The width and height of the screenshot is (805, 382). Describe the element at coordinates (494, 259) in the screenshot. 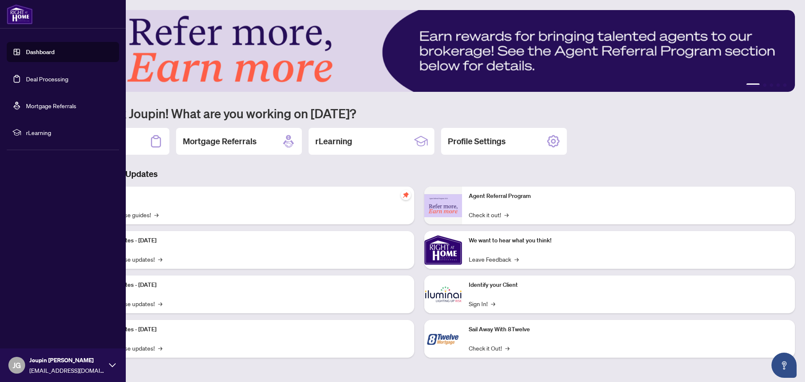

I see `a: Leave Feedback→` at that location.